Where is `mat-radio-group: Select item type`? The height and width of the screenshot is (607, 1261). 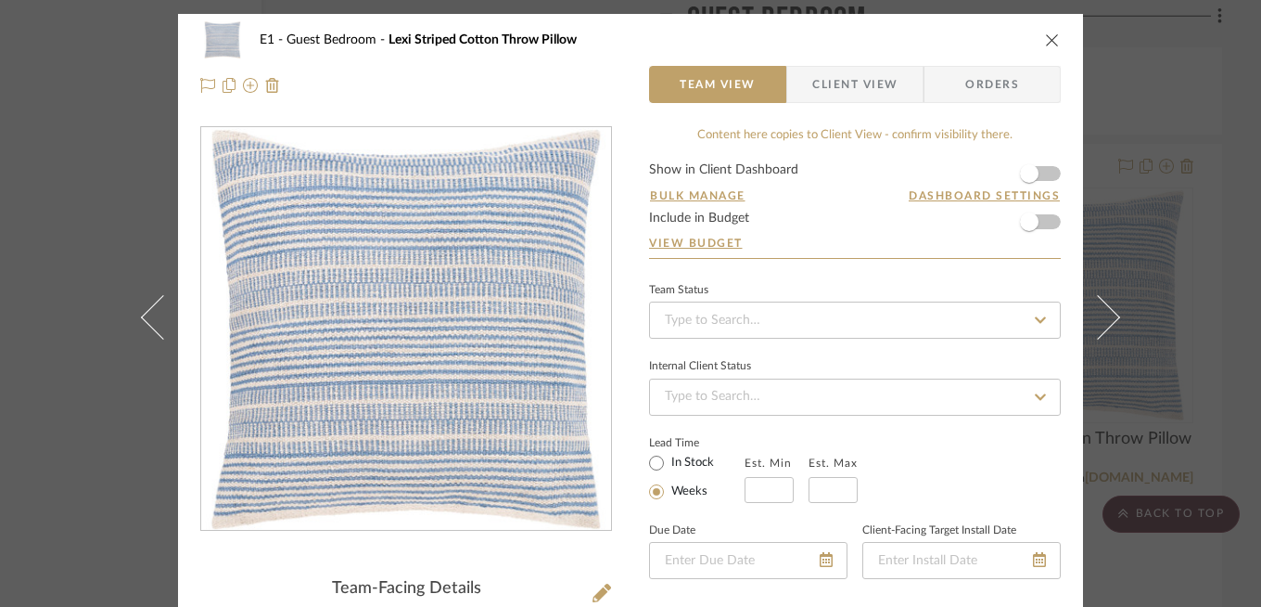 mat-radio-group: Select item type is located at coordinates (697, 477).